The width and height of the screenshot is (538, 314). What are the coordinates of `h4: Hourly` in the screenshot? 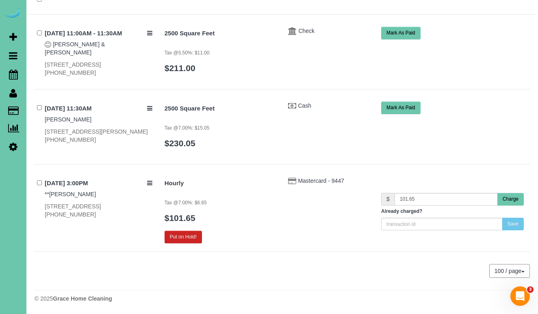 It's located at (220, 183).